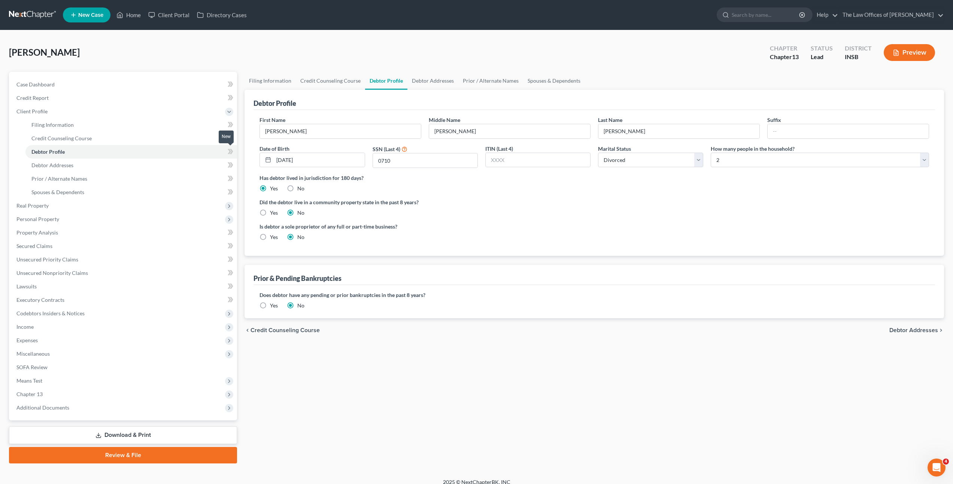 Image resolution: width=953 pixels, height=484 pixels. I want to click on span: Real Property, so click(33, 206).